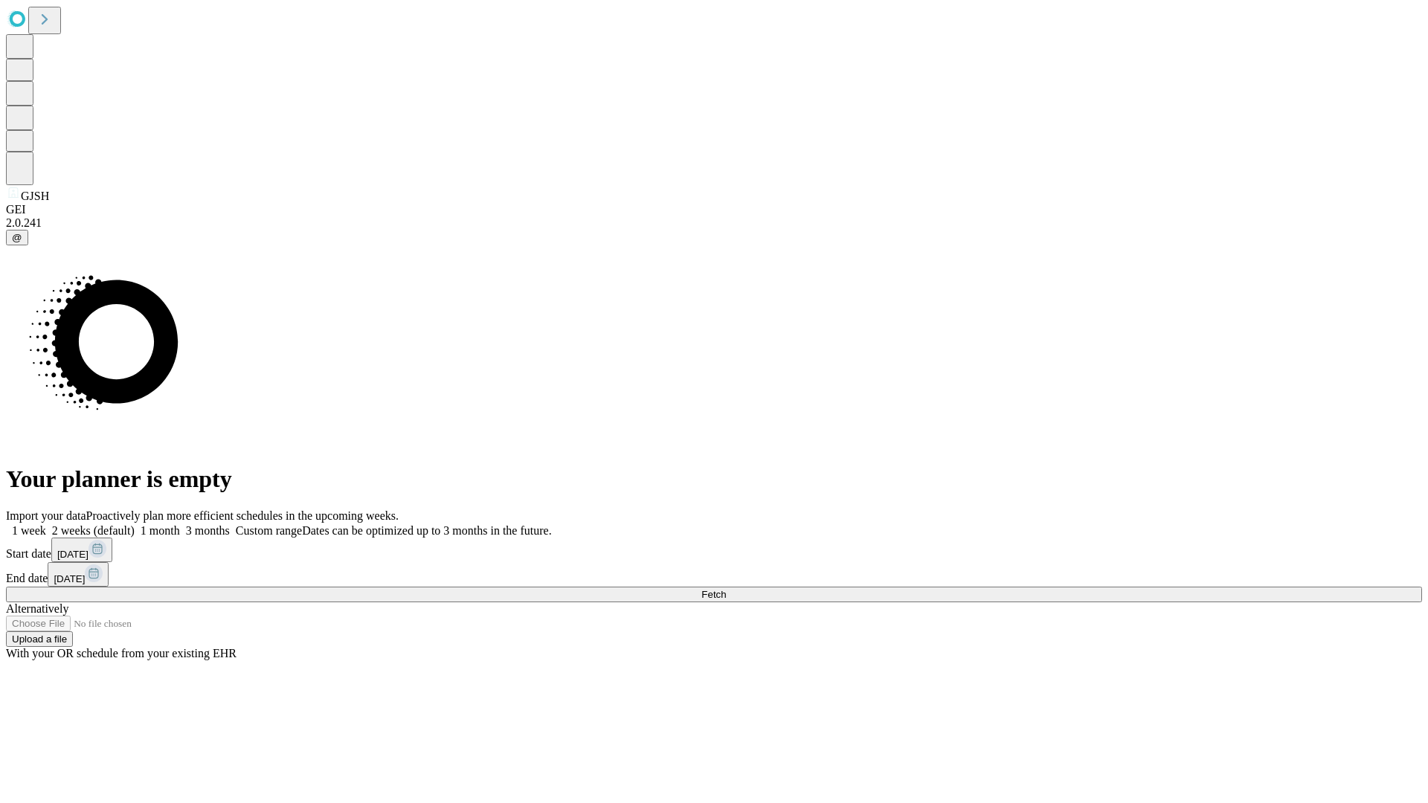 The width and height of the screenshot is (1428, 803). I want to click on span: With your OR schedule from your existing EHR, so click(121, 653).